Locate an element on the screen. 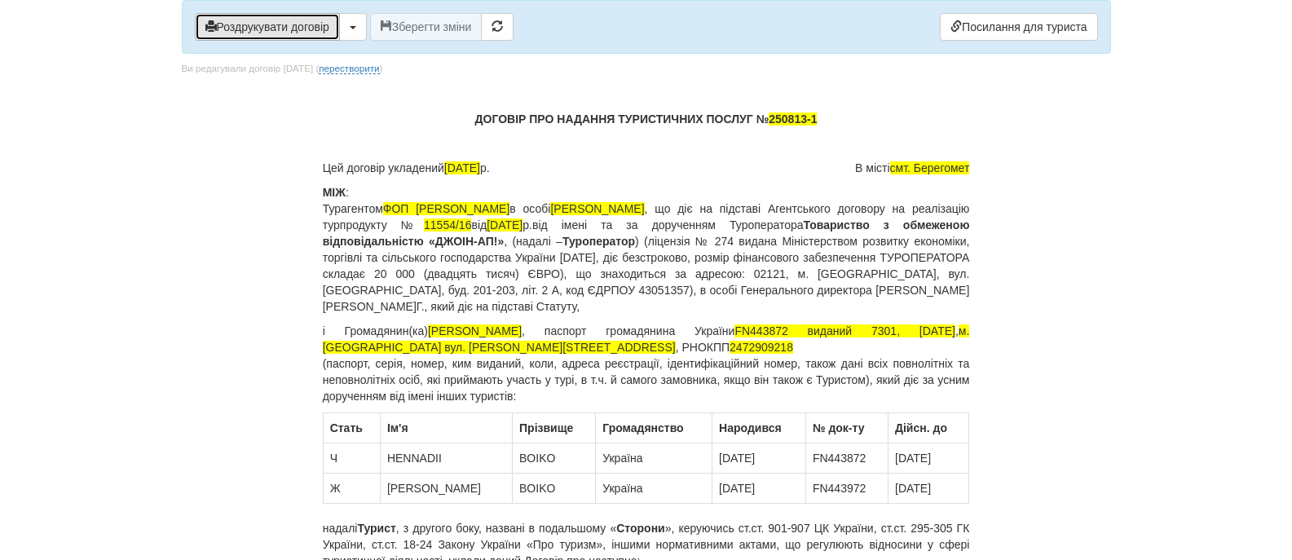 This screenshot has width=1292, height=560. span: 11554/16 is located at coordinates (448, 225).